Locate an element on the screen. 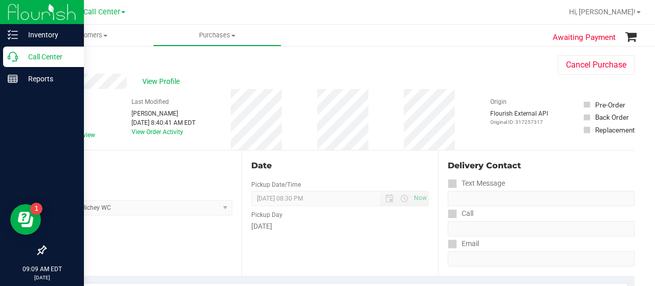 Image resolution: width=655 pixels, height=286 pixels. span: Call Center is located at coordinates (102, 12).